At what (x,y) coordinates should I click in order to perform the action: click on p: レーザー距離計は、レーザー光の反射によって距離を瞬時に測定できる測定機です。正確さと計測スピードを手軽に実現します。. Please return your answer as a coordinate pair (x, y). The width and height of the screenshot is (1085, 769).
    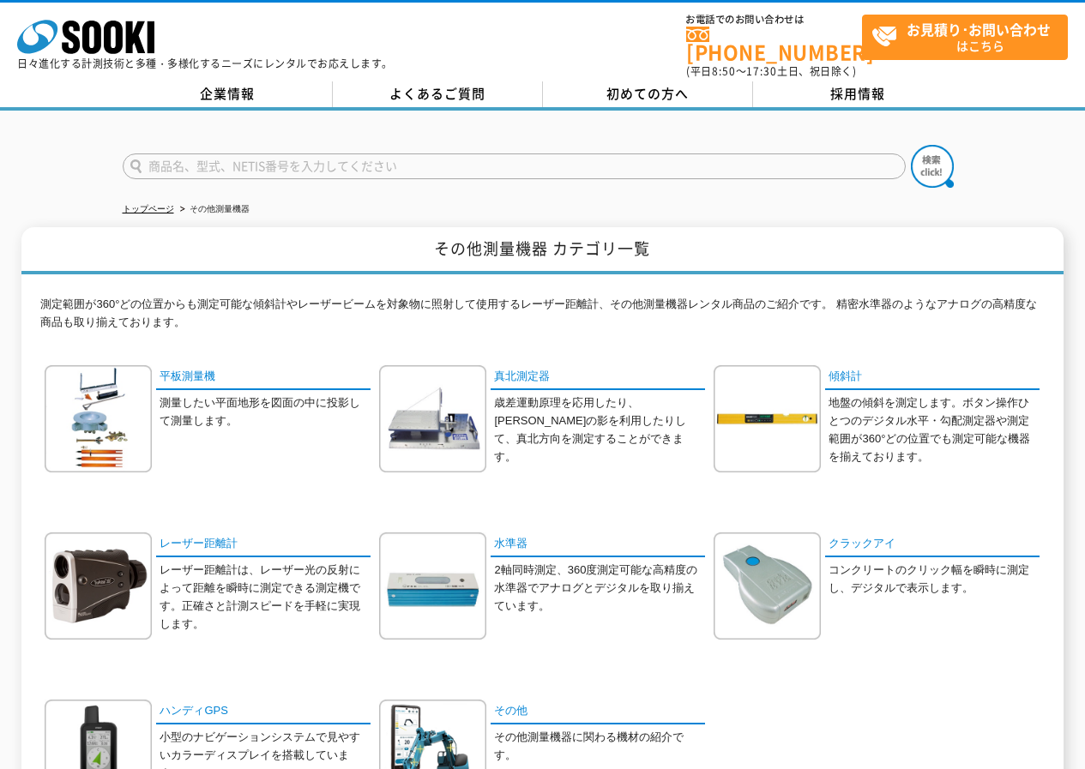
    Looking at the image, I should click on (265, 597).